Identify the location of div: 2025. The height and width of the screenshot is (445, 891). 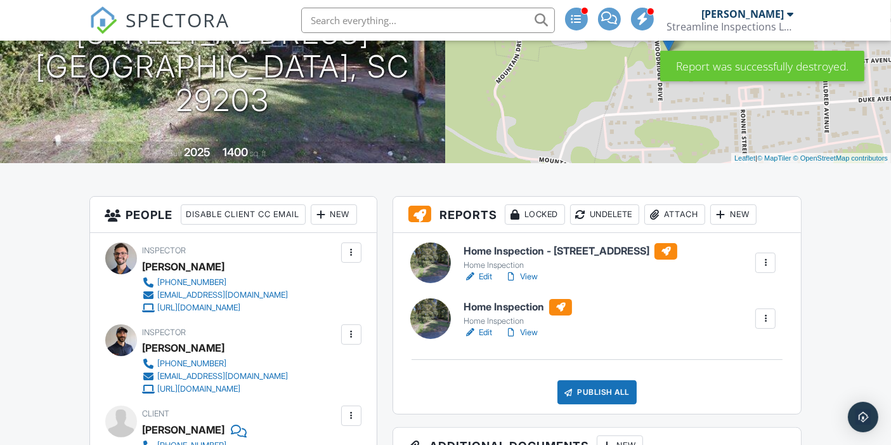
(197, 152).